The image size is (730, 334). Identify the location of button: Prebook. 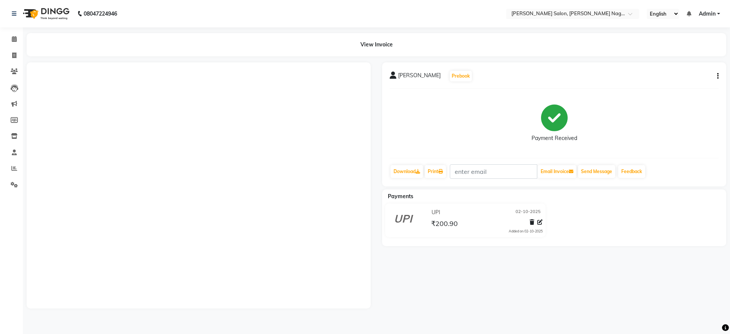
(461, 76).